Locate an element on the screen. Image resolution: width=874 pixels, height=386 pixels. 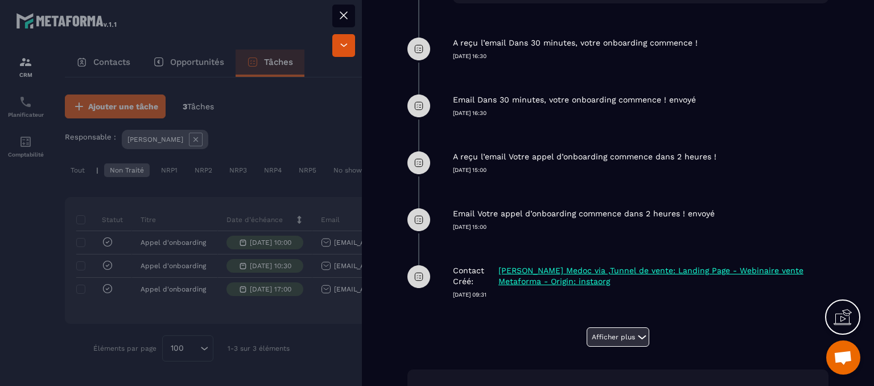
button: Afficher plus is located at coordinates (618, 337).